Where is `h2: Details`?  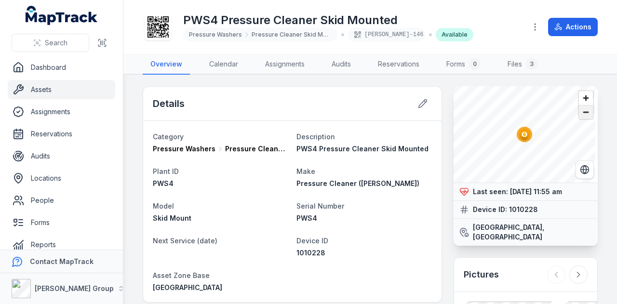
h2: Details is located at coordinates (169, 104).